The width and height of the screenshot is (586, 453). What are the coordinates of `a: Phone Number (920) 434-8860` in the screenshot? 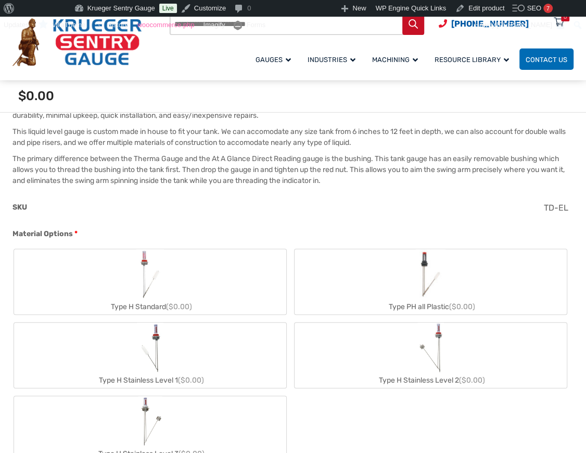 It's located at (484, 23).